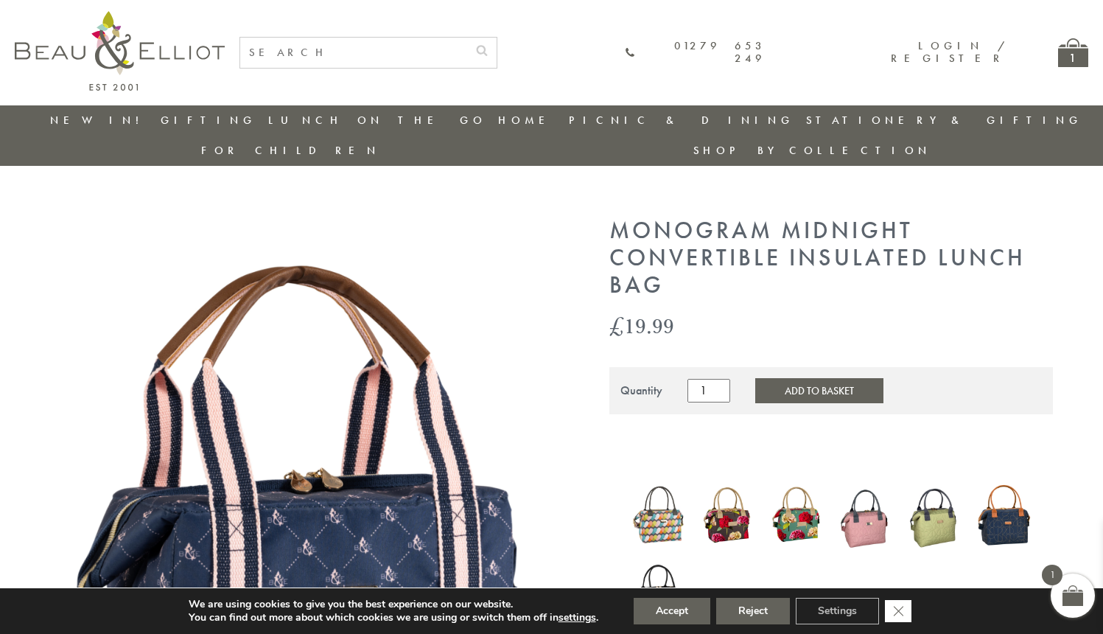  I want to click on button: Settings, so click(837, 611).